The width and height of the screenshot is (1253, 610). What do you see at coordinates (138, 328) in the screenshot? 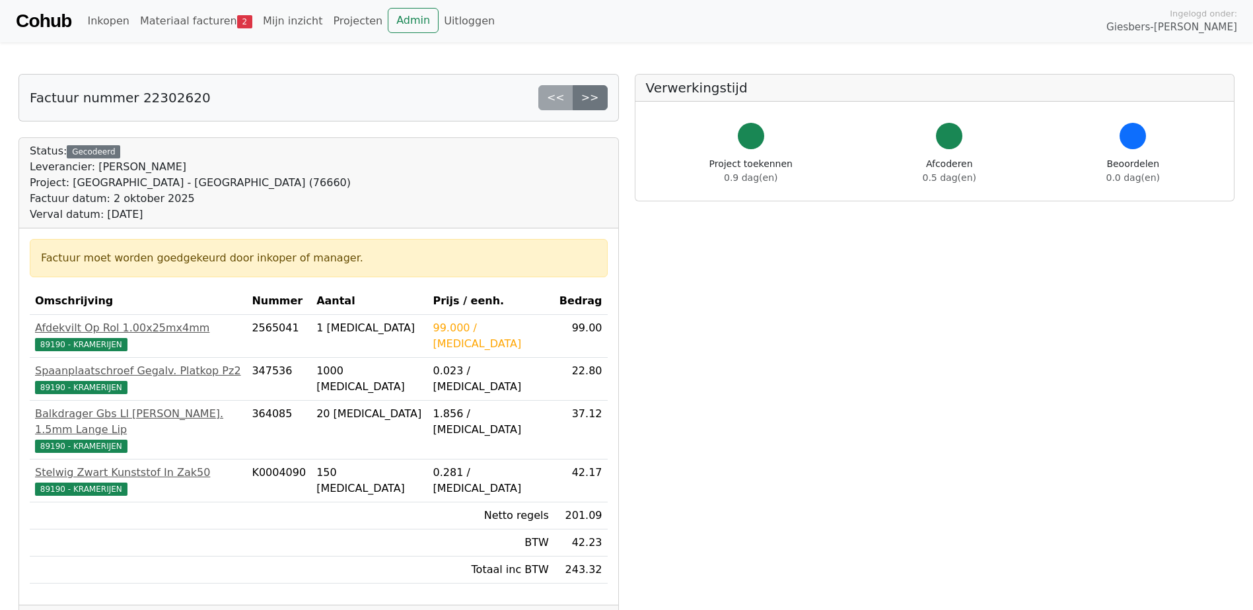
I see `div: Afdekvilt Op Rol 1.00x25mx4mm` at bounding box center [138, 328].